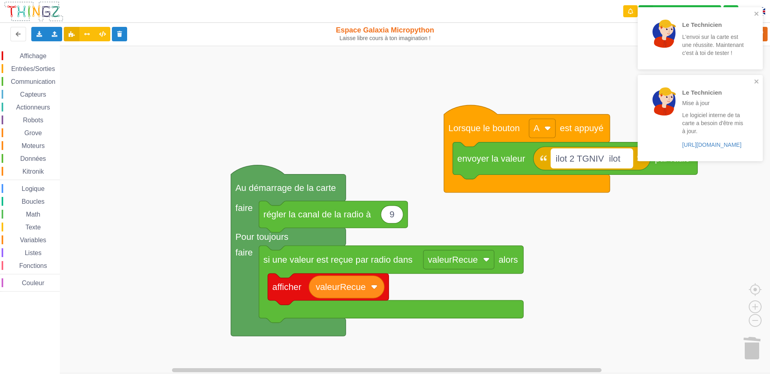  Describe the element at coordinates (392, 214) in the screenshot. I see `text: 9` at that location.